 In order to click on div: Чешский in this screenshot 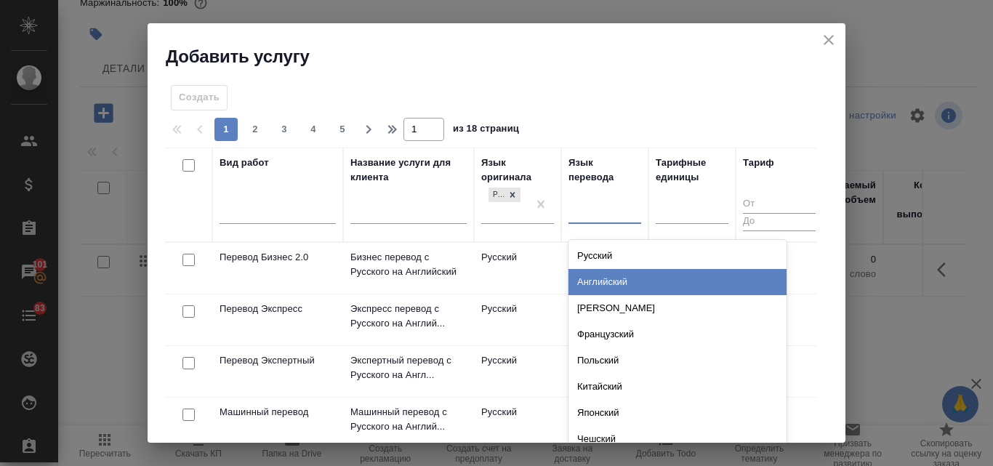, I will do `click(678, 439)`.